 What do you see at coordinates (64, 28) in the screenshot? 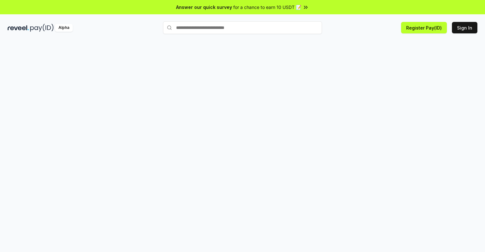
I see `div: Alpha` at bounding box center [64, 28].